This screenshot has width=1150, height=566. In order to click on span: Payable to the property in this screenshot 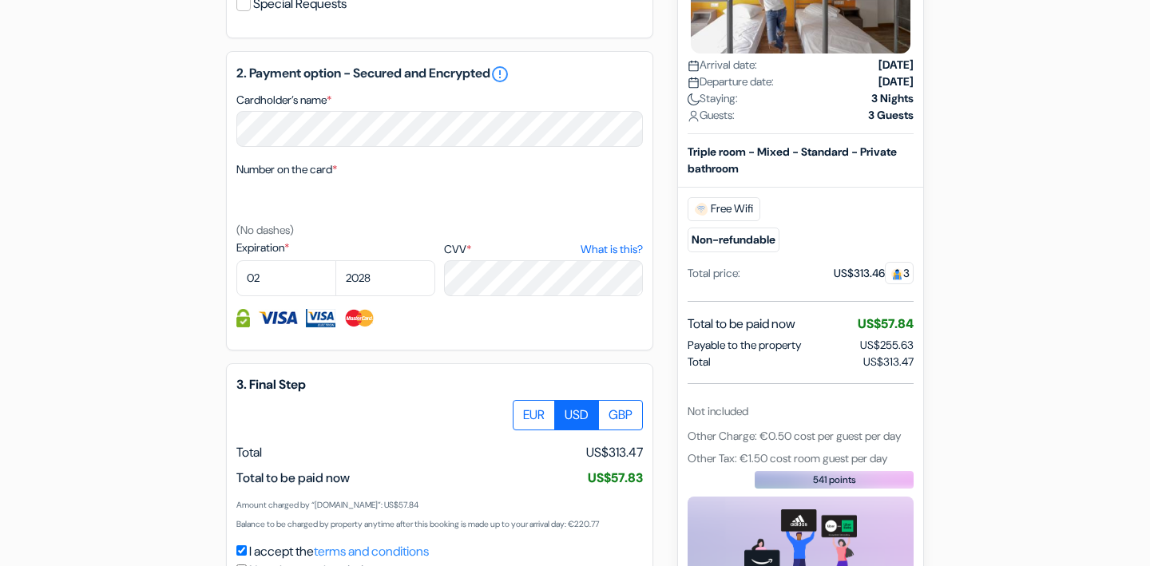, I will do `click(744, 344)`.